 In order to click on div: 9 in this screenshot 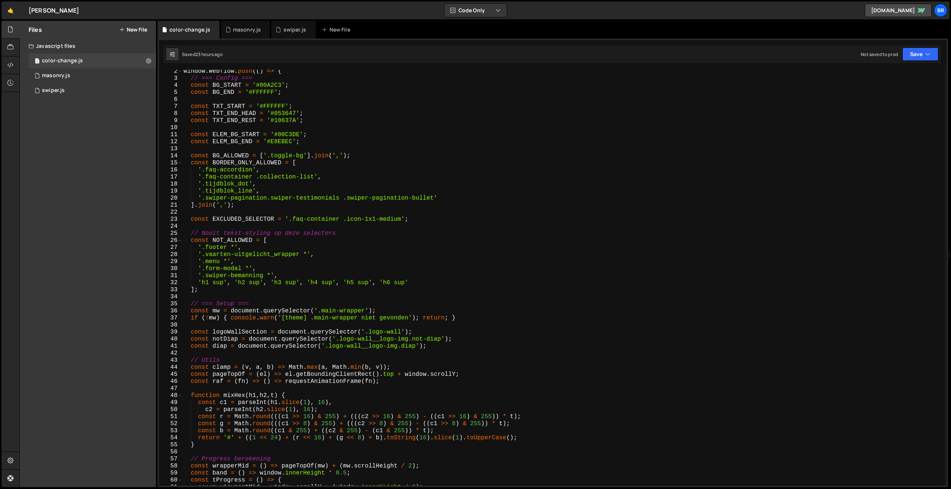, I will do `click(170, 121)`.